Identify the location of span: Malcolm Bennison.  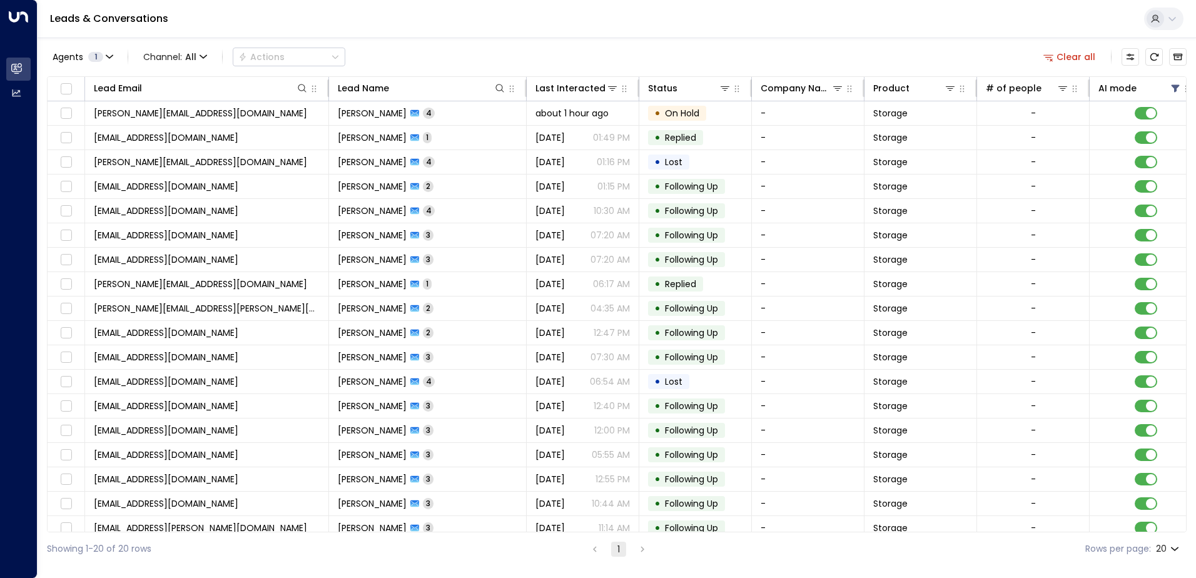
(372, 430).